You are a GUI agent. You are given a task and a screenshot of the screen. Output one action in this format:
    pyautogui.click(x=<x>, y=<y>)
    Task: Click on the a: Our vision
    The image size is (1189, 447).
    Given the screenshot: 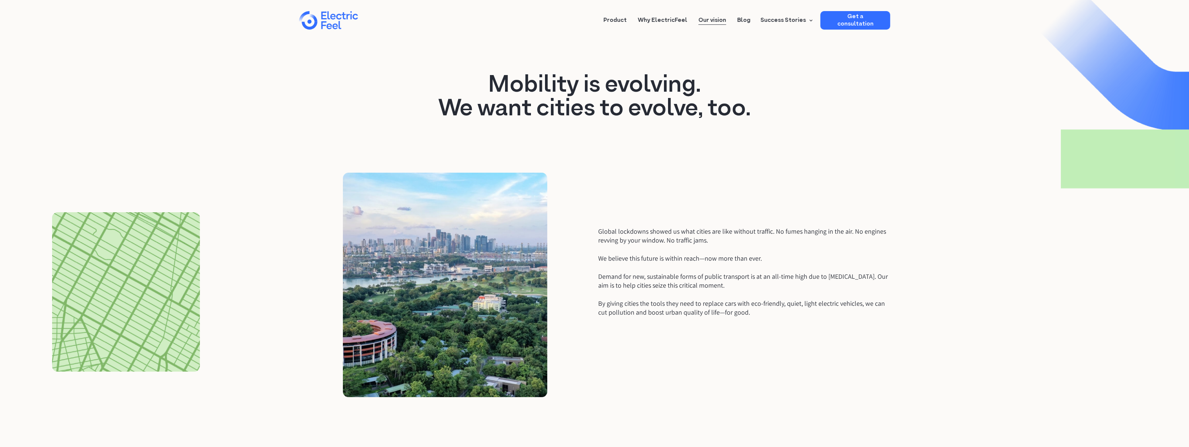 What is the action you would take?
    pyautogui.click(x=712, y=18)
    